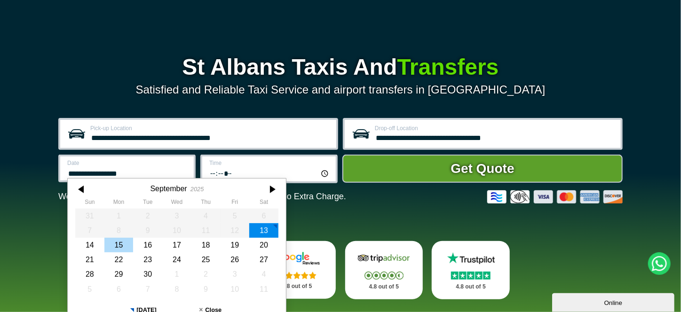  Describe the element at coordinates (292, 197) in the screenshot. I see `span: The Car at No Extra Charge.` at that location.